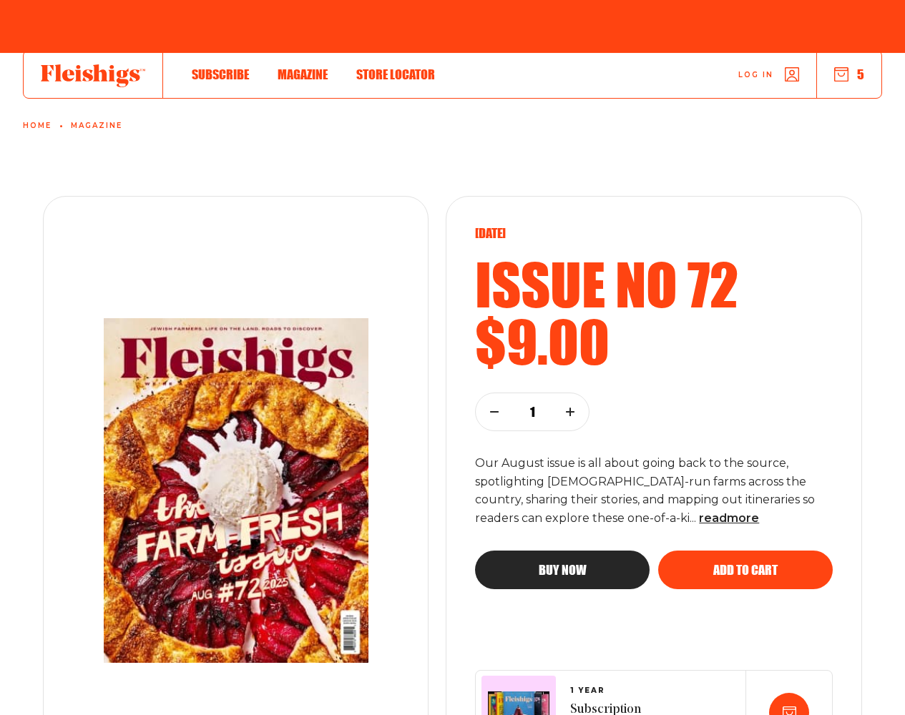  I want to click on p: 1, so click(532, 412).